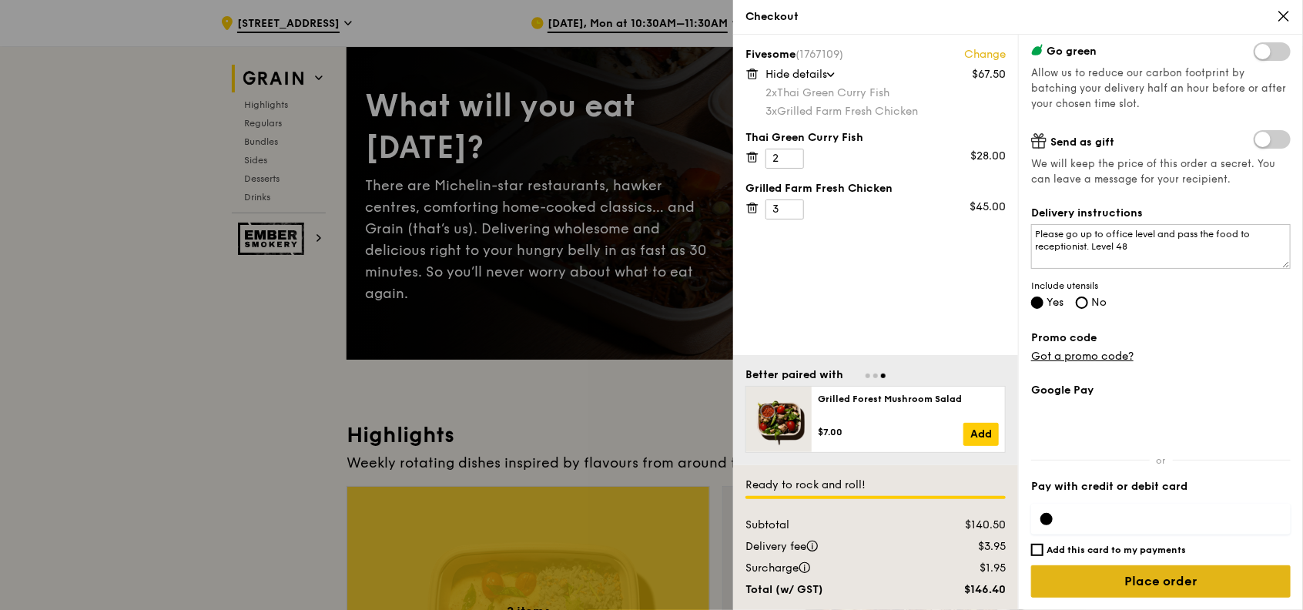  I want to click on div: Better paired with, so click(794, 375).